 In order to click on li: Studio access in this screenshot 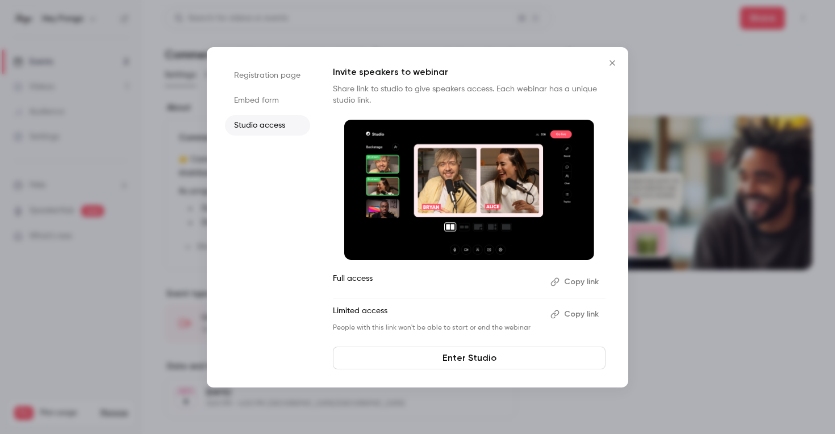, I will do `click(267, 125)`.